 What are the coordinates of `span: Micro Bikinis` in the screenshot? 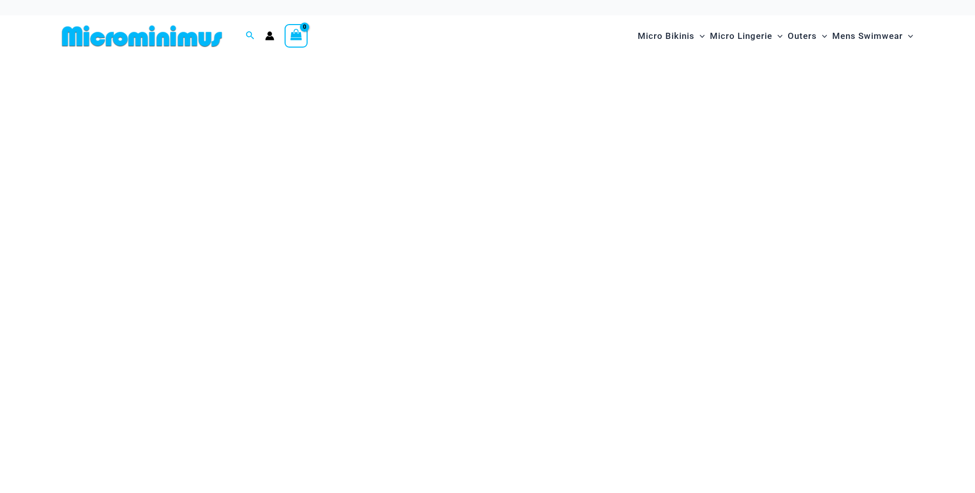 It's located at (666, 36).